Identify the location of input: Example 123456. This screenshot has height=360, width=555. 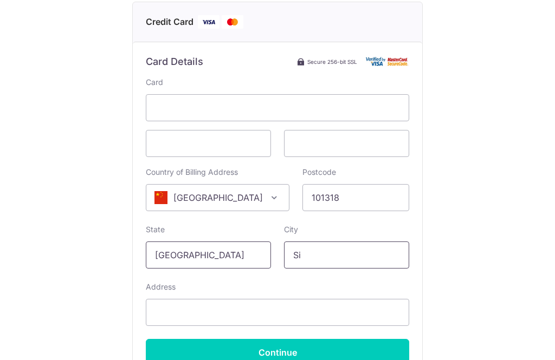
(355, 198).